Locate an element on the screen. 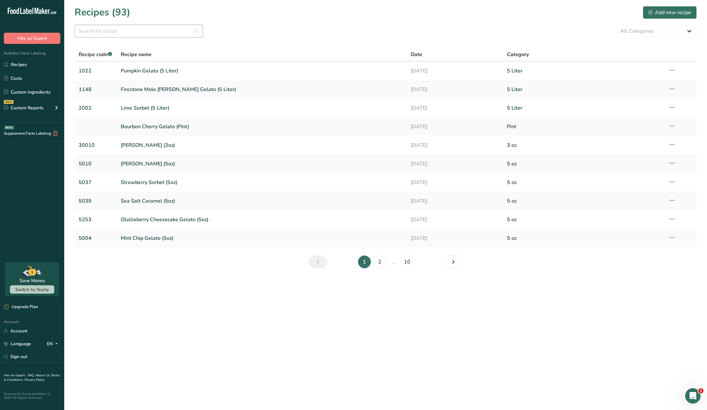  a: Mint Chip Gelato (5oz) is located at coordinates (262, 238).